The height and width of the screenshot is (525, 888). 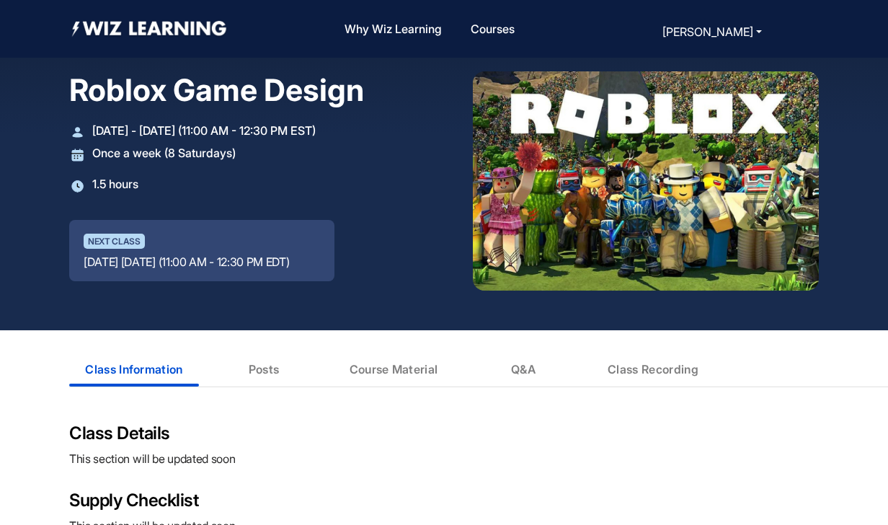 What do you see at coordinates (114, 241) in the screenshot?
I see `p: Next Class` at bounding box center [114, 241].